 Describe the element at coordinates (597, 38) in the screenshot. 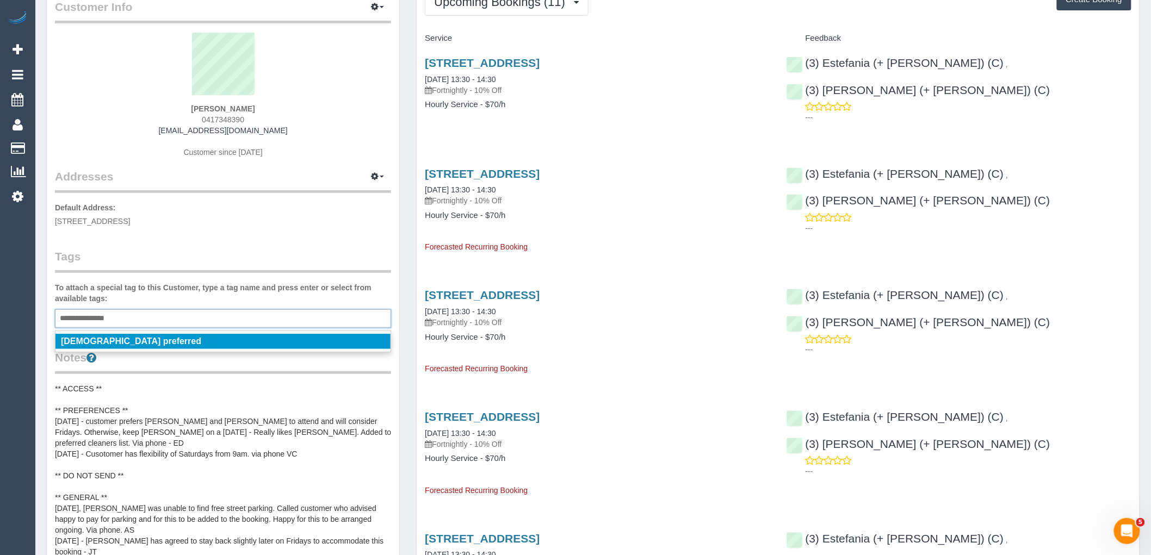

I see `h4: Service` at that location.